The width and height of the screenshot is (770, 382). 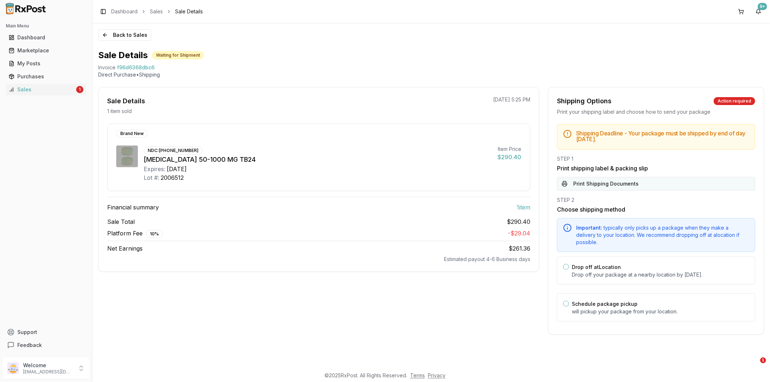 What do you see at coordinates (510, 149) in the screenshot?
I see `div: Item Price` at bounding box center [510, 149].